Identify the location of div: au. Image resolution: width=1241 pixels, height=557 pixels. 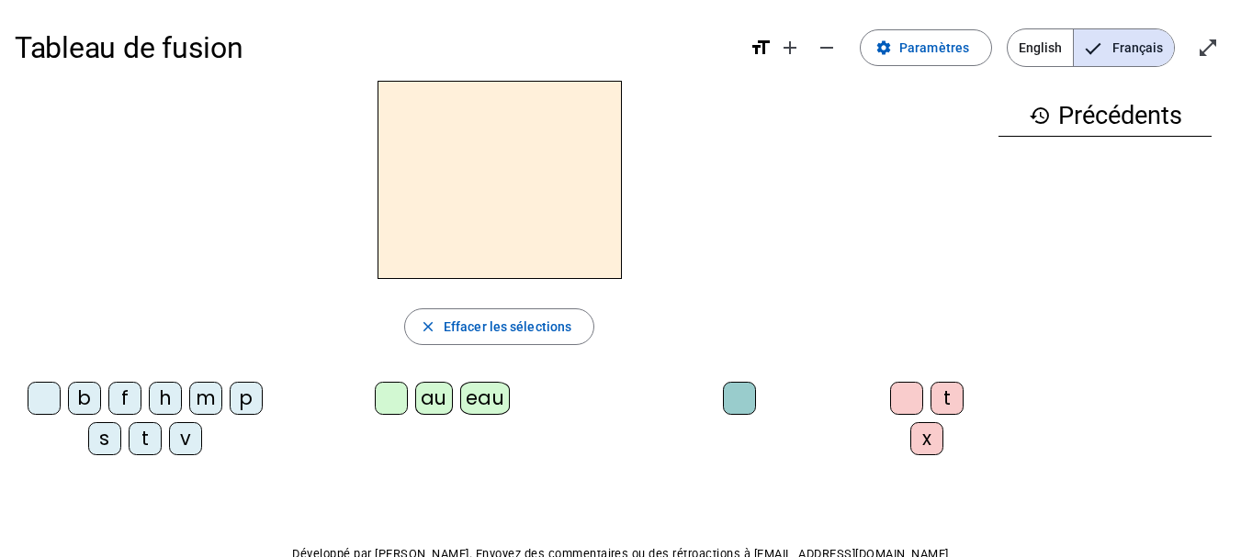
(433, 399).